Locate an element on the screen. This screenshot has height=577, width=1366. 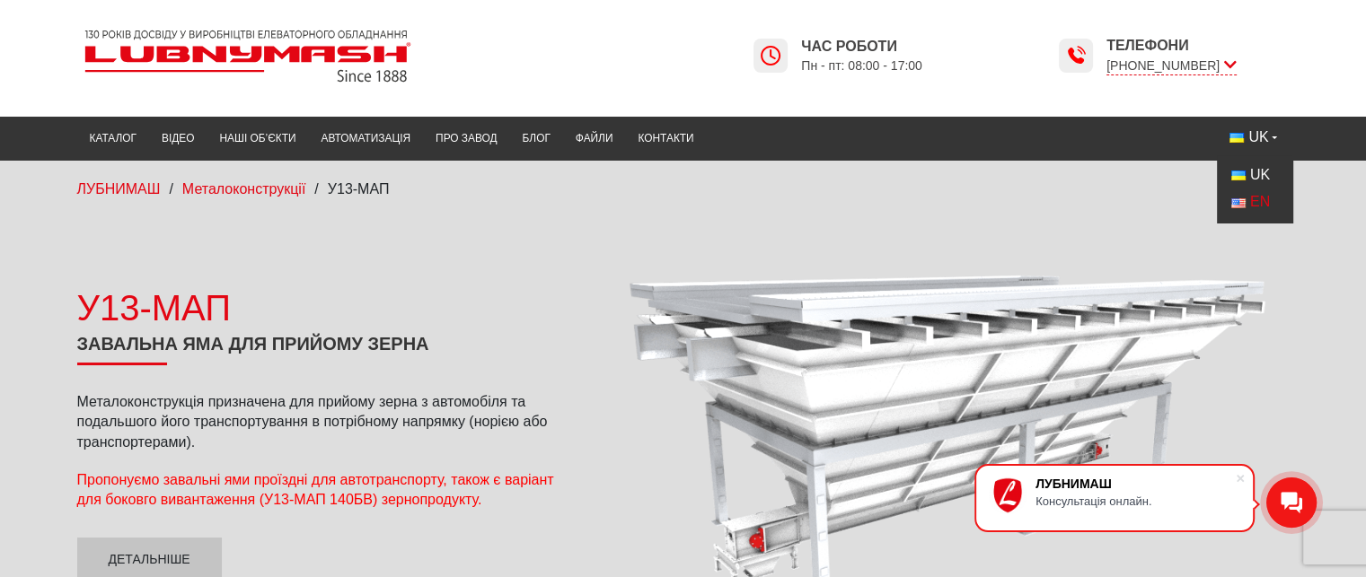
a: Металоконструкції is located at coordinates (243, 189).